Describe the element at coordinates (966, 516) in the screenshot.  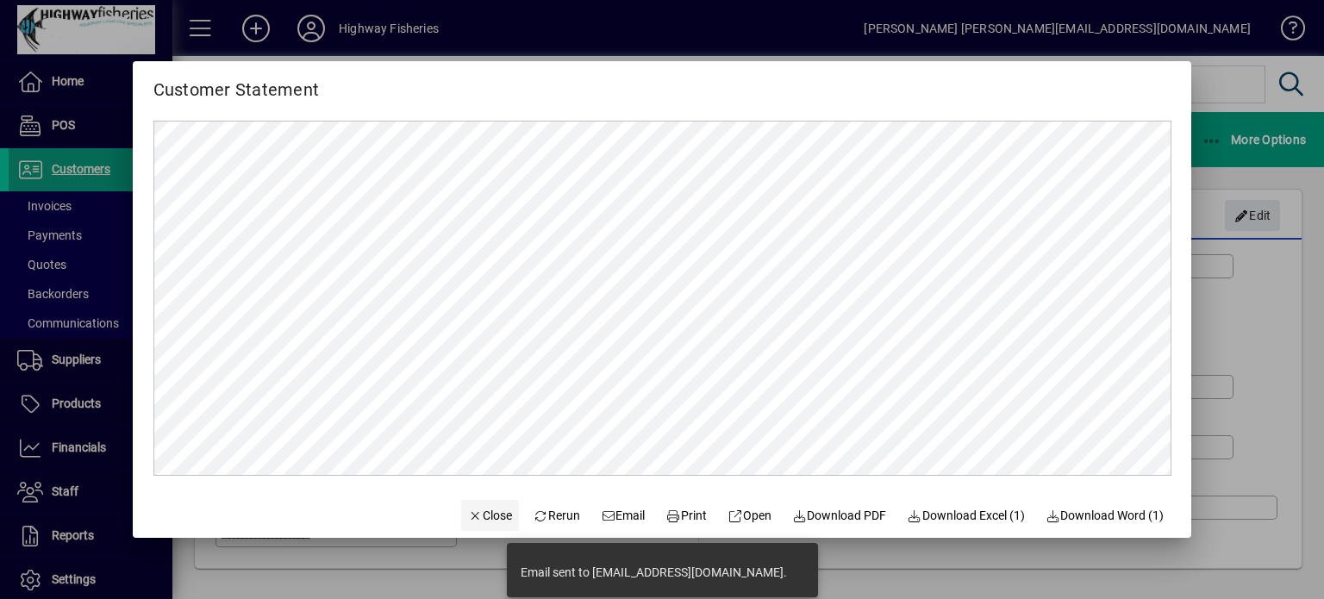
I see `span: Download Excel (1)` at that location.